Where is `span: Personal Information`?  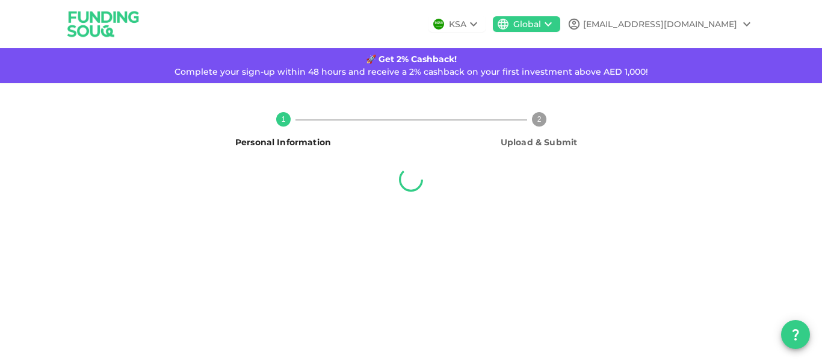 span: Personal Information is located at coordinates (283, 142).